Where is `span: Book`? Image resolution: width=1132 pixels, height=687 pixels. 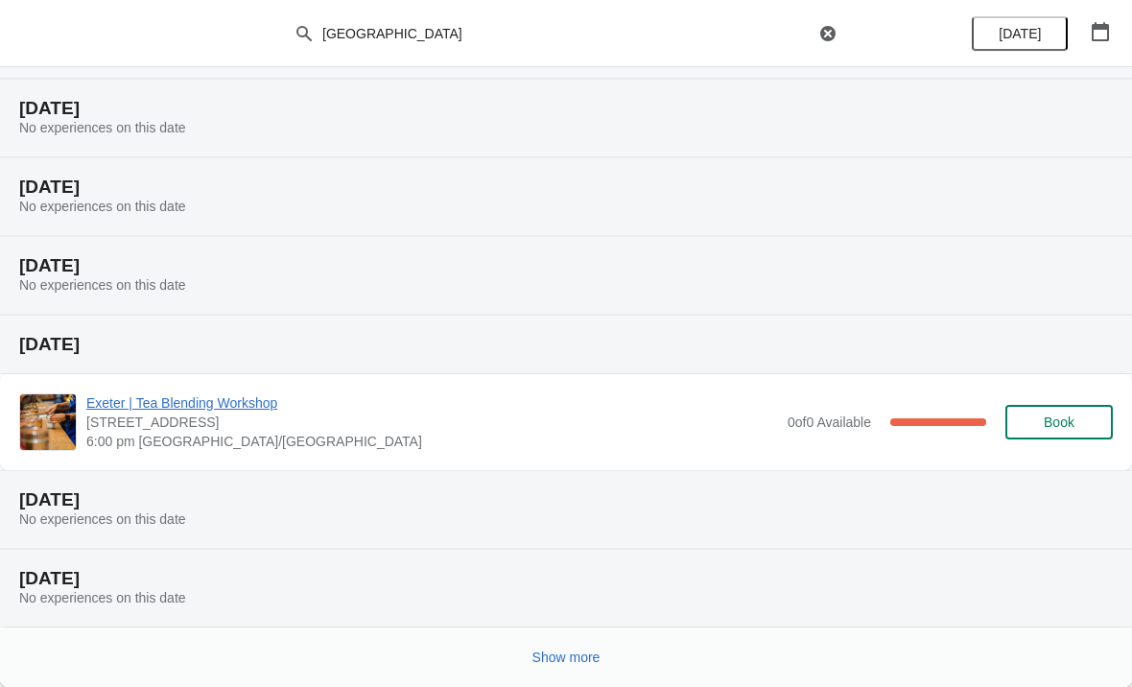 span: Book is located at coordinates (1059, 422).